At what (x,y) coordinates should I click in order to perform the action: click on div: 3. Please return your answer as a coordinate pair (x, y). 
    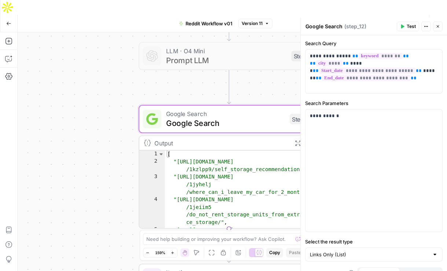
    Looking at the image, I should click on (152, 185).